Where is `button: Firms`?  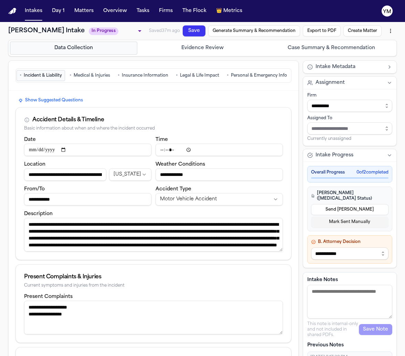 button: Firms is located at coordinates (166, 11).